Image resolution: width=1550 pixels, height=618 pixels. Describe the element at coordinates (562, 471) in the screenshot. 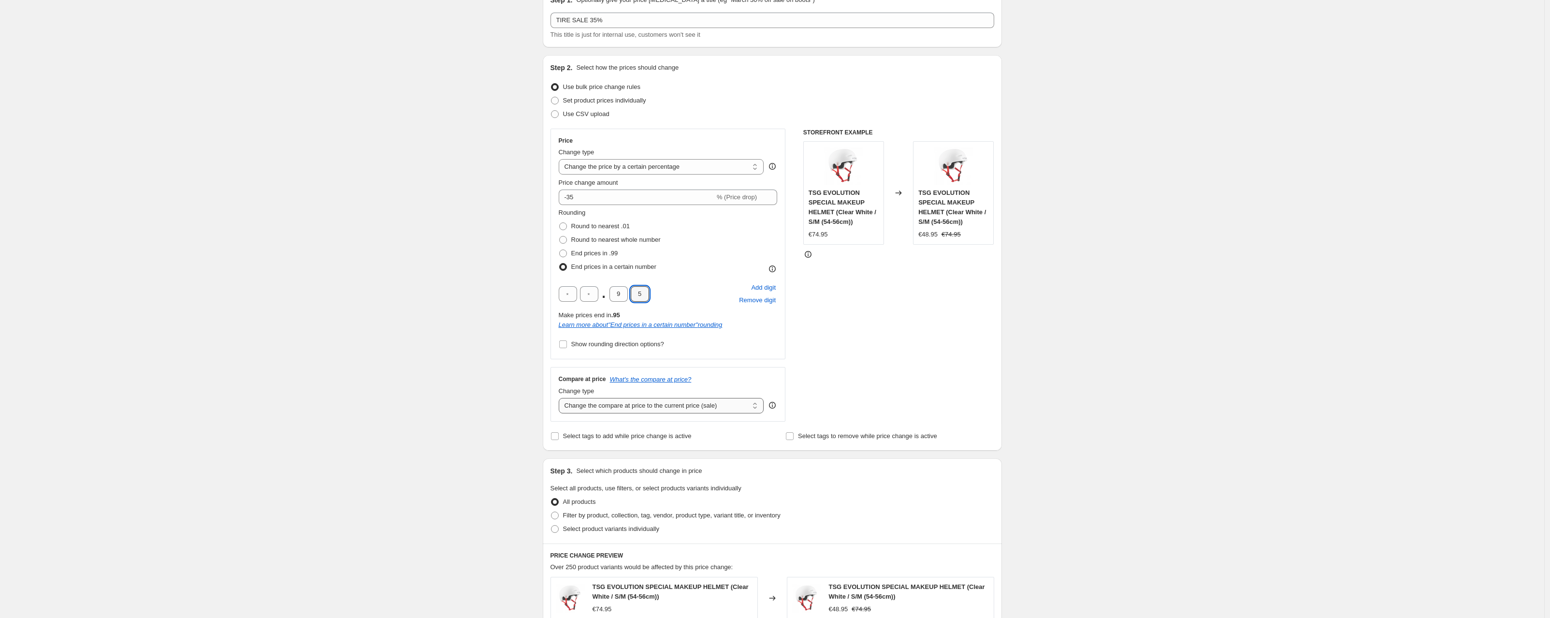

I see `h2: Step 3.` at that location.